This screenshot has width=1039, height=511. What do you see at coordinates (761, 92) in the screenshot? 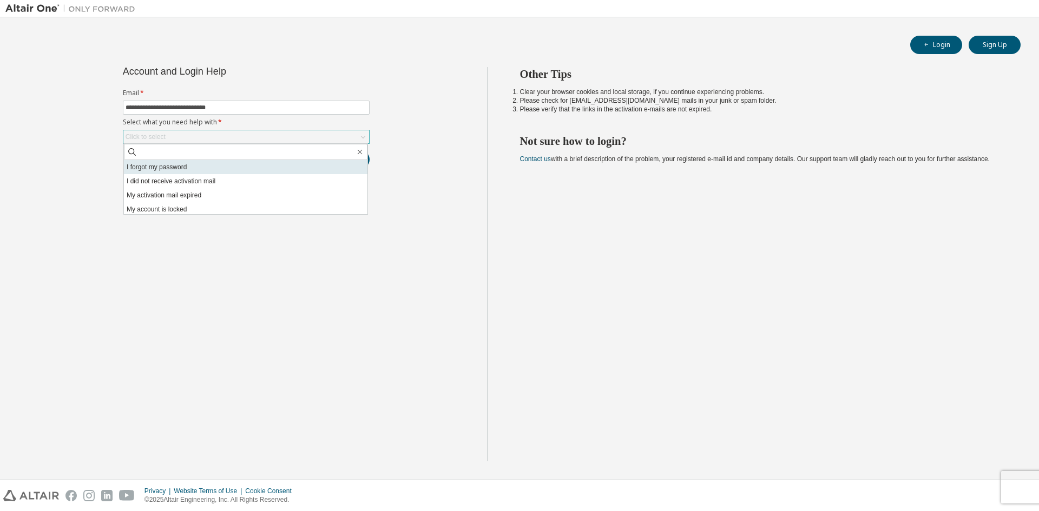
I see `li: Clear your browser cookies and local storage, if you continue experiencing problems.` at bounding box center [761, 92].